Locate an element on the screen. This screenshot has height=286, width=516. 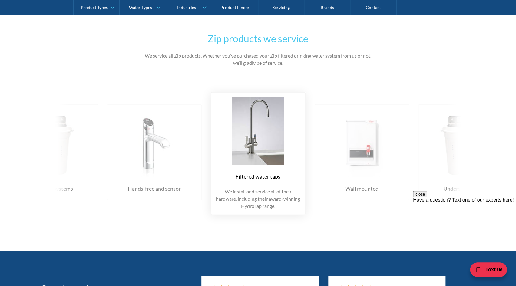
img: Wall mounted is located at coordinates (362, 143).